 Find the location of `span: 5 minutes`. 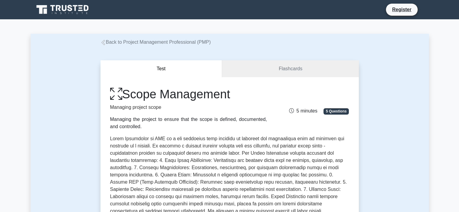

span: 5 minutes is located at coordinates (303, 111).